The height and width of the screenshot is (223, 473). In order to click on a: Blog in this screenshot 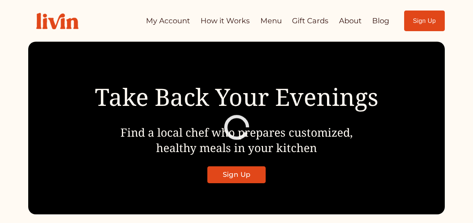, I will do `click(380, 21)`.